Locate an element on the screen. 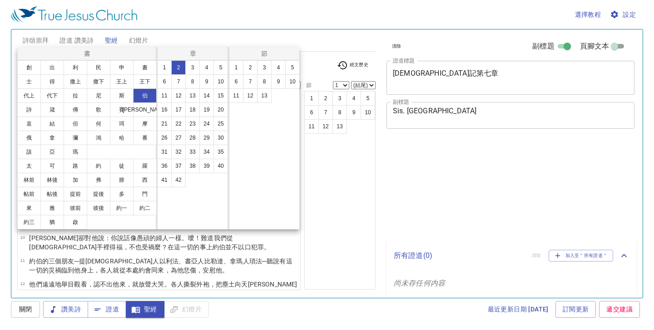  button: 弗 is located at coordinates (98, 180).